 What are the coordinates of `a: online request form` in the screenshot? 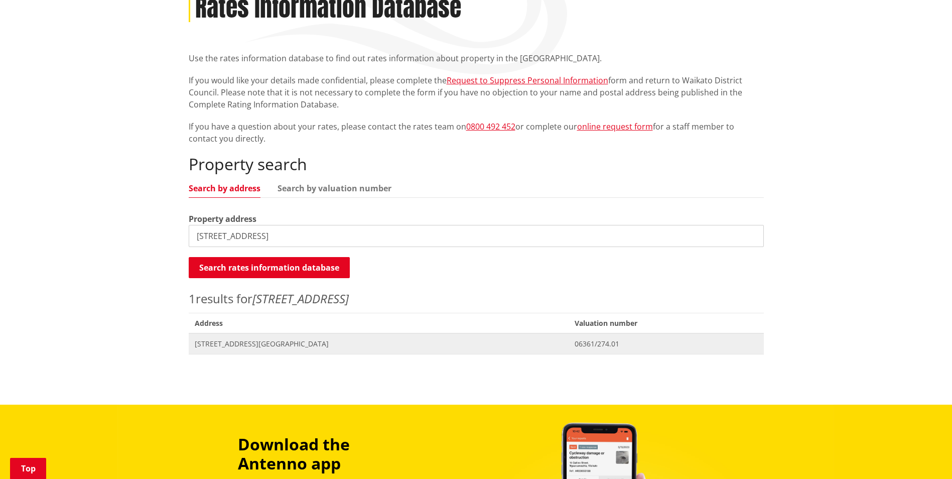 It's located at (615, 126).